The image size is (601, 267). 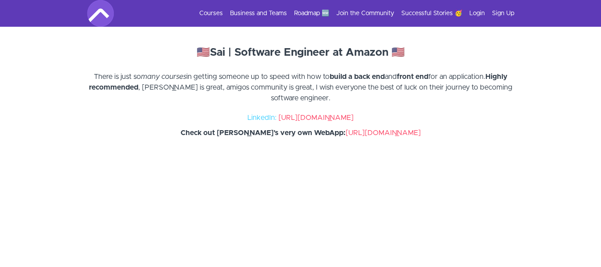 What do you see at coordinates (503, 13) in the screenshot?
I see `a: Sign Up` at bounding box center [503, 13].